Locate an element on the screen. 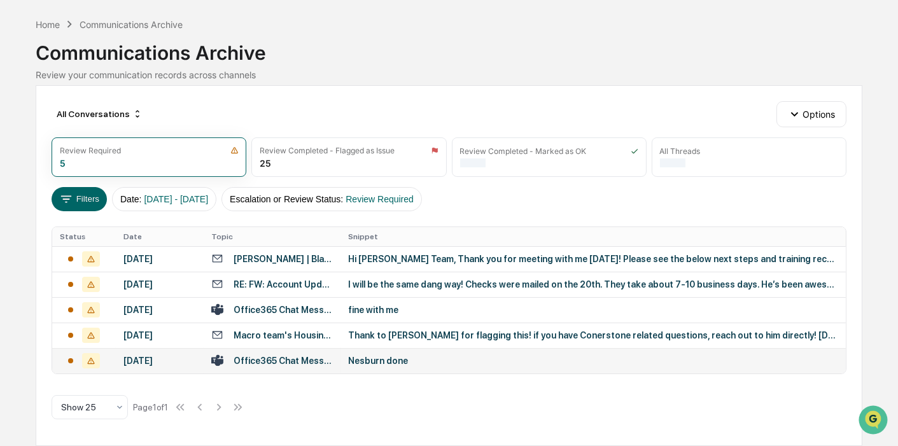  div: Page 1 of 1 is located at coordinates (150, 407).